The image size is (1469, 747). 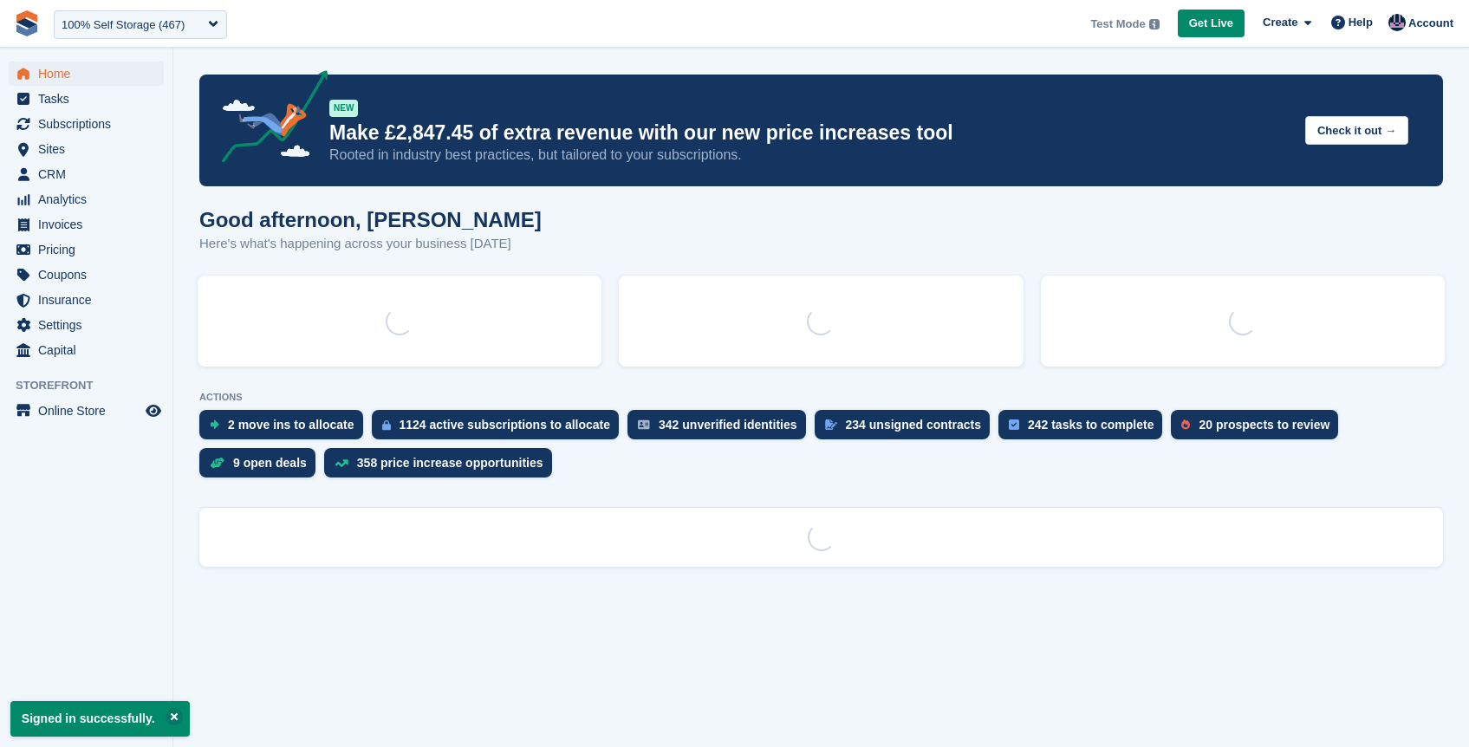 I want to click on button: Check it out →, so click(x=1357, y=130).